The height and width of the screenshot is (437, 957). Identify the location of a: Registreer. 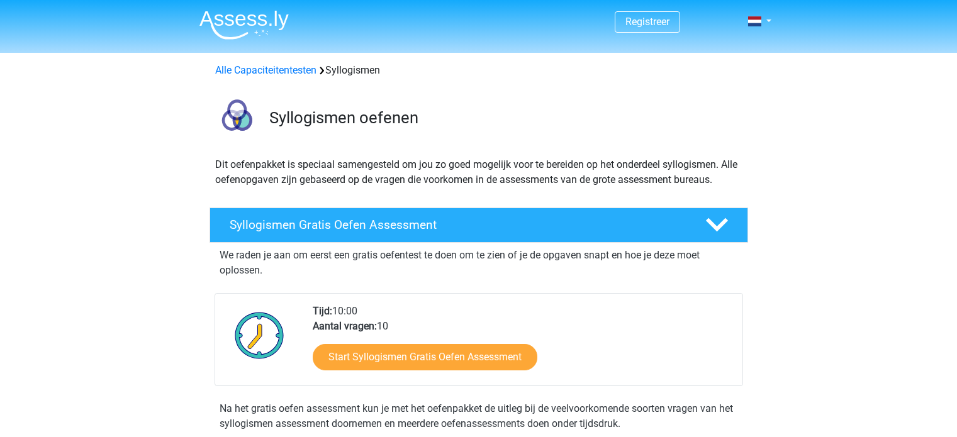
(647, 21).